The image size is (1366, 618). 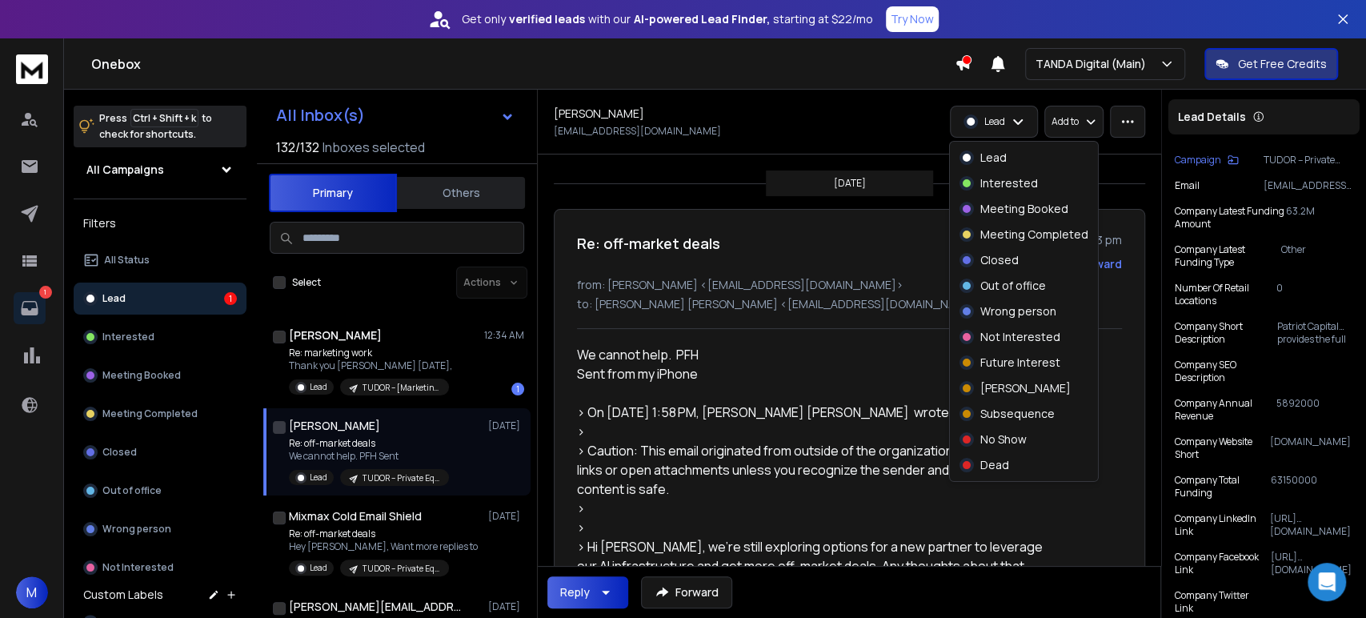 What do you see at coordinates (1222, 563) in the screenshot?
I see `p: Company Facebook Link` at bounding box center [1222, 563].